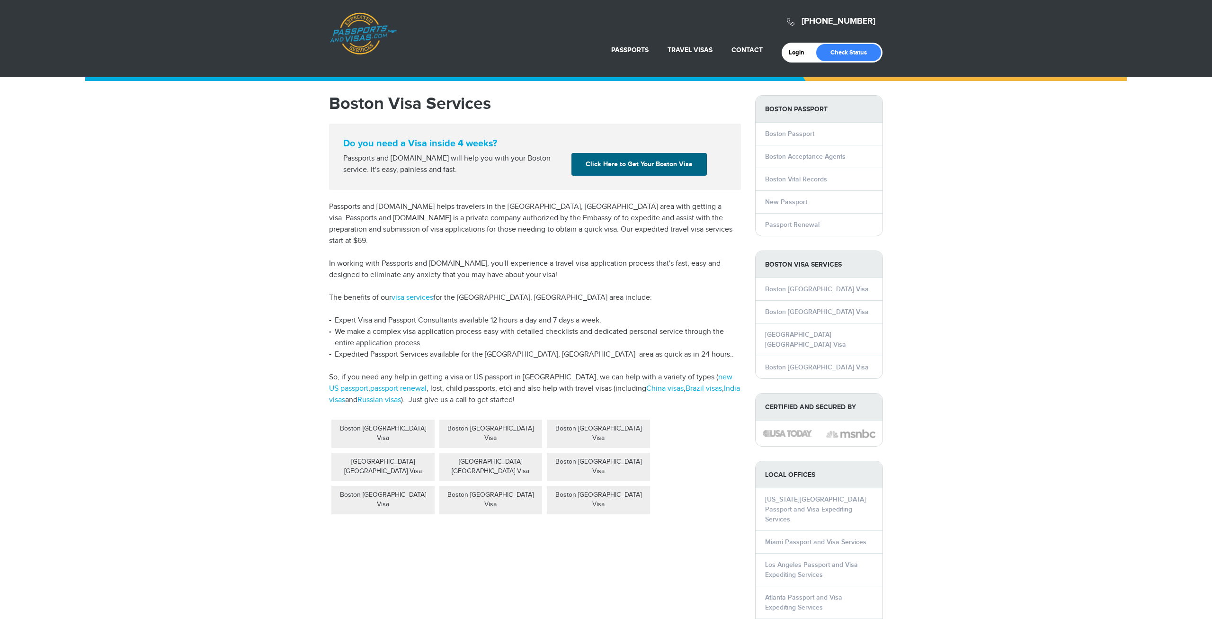 This screenshot has width=1212, height=619. Describe the element at coordinates (535, 394) in the screenshot. I see `a: India visas` at that location.